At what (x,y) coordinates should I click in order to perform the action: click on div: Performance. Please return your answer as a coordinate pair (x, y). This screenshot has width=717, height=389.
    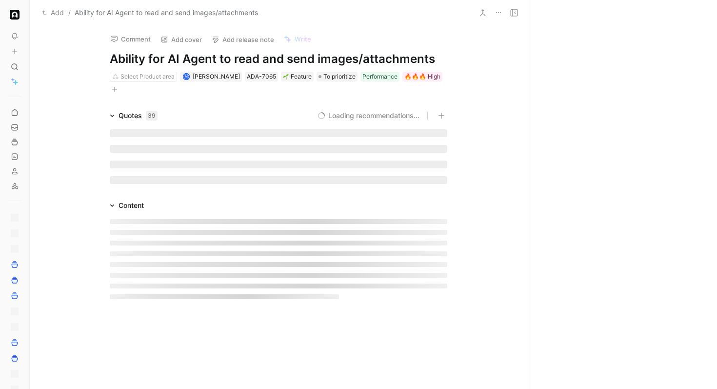
    Looking at the image, I should click on (380, 77).